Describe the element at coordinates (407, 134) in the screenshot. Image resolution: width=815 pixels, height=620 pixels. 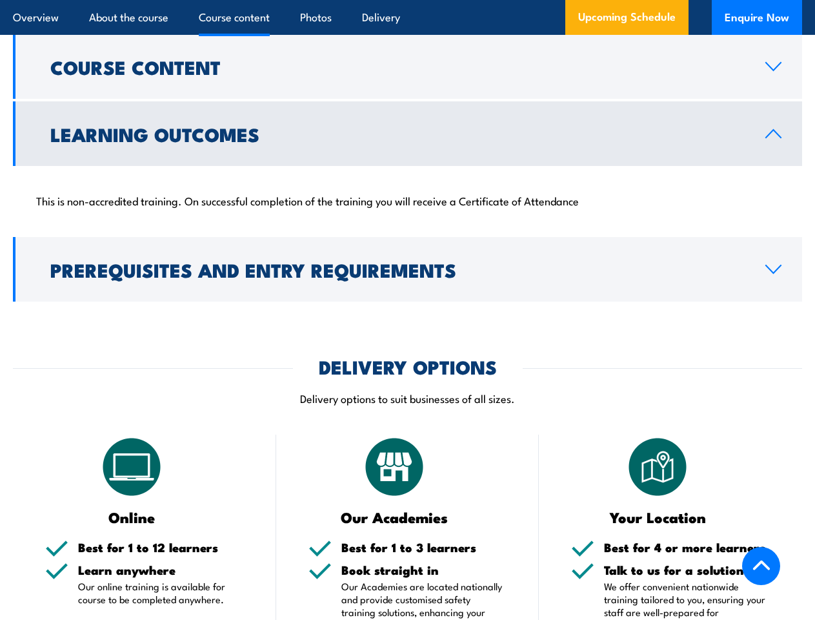
I see `a: Learning Outcomes` at that location.